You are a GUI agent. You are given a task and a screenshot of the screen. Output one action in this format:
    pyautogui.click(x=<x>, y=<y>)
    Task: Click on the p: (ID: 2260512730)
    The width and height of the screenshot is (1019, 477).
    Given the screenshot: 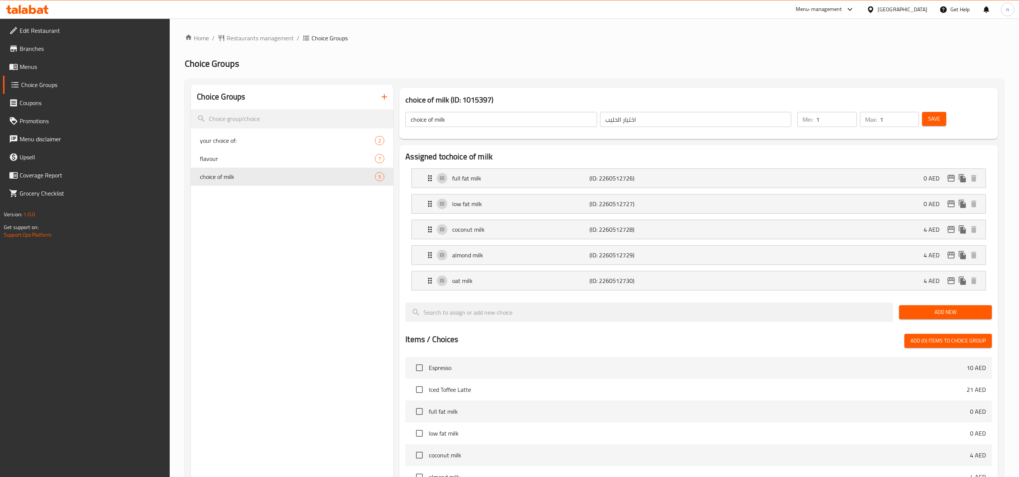 What is the action you would take?
    pyautogui.click(x=635, y=281)
    